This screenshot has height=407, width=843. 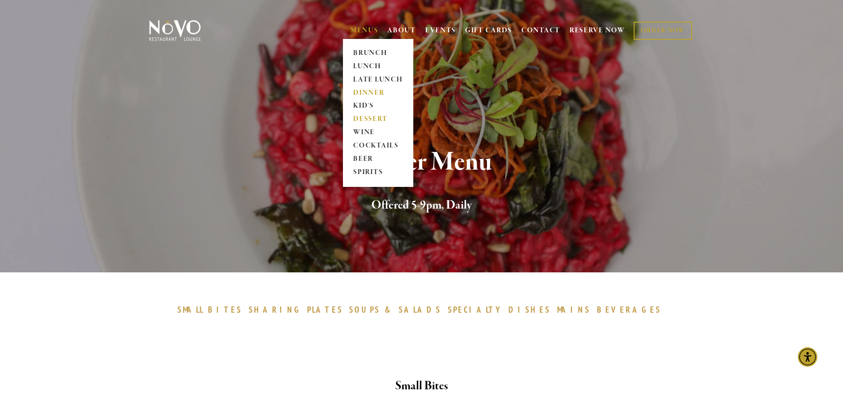 What do you see at coordinates (191, 309) in the screenshot?
I see `span: SMALL` at bounding box center [191, 309].